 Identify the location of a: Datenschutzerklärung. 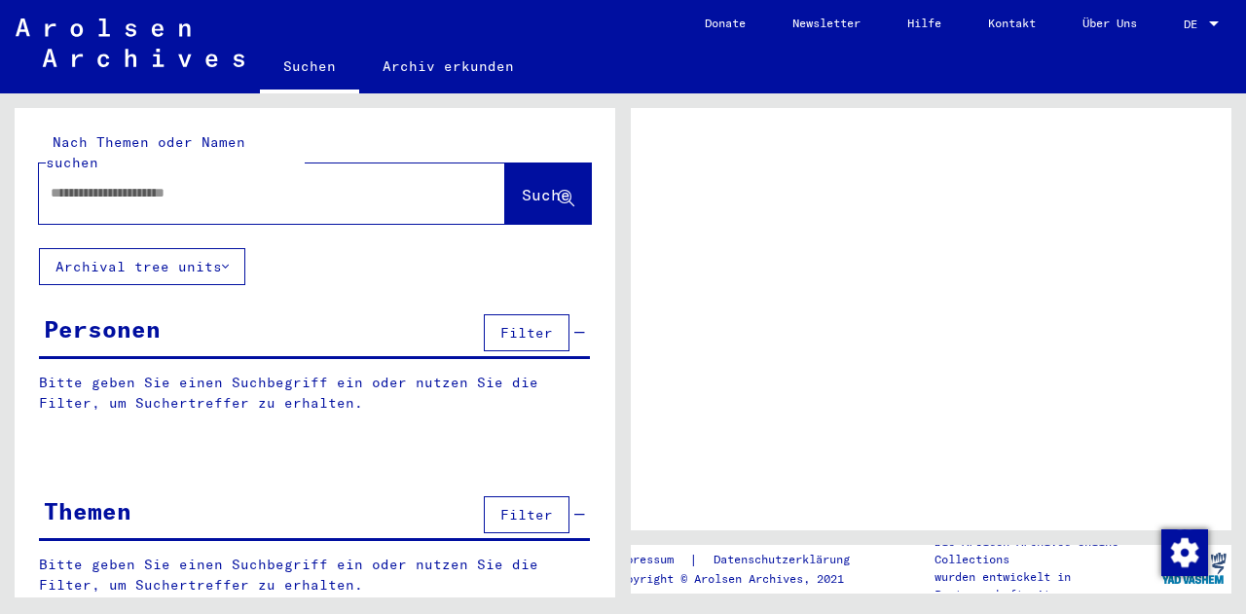
(786, 560).